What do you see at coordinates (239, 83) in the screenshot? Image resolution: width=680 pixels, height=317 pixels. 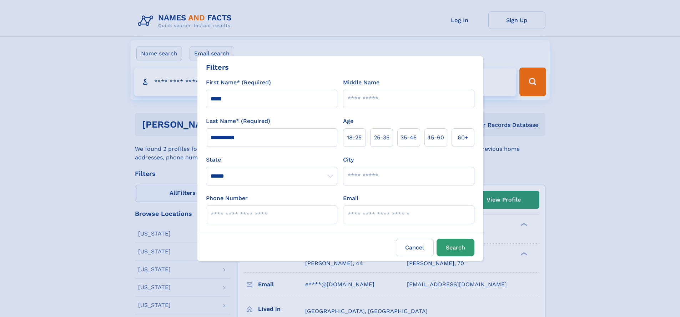 I see `label: First Name* (Required)` at bounding box center [239, 83].